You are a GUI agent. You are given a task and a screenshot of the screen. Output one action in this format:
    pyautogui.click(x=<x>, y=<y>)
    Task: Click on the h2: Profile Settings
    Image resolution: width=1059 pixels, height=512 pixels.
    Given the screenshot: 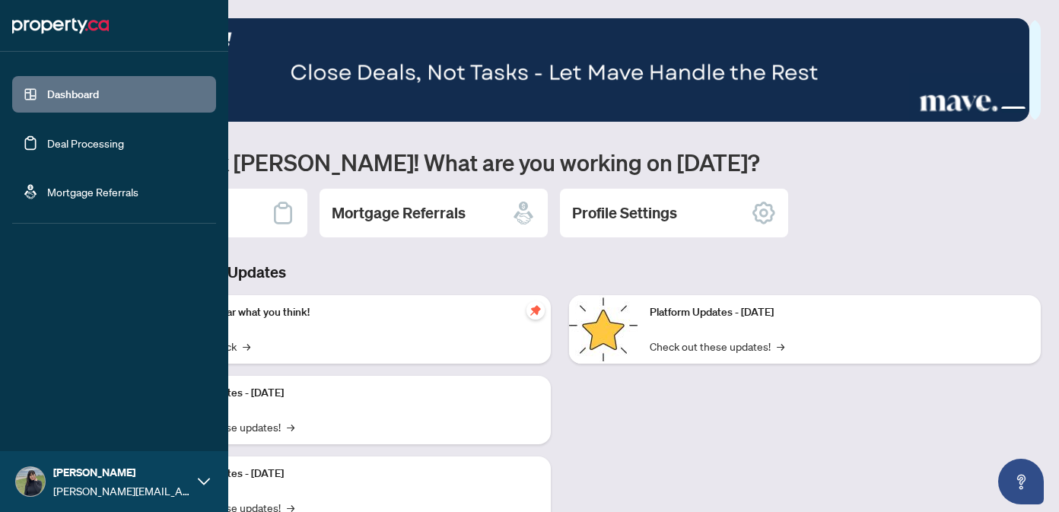 What is the action you would take?
    pyautogui.click(x=625, y=213)
    